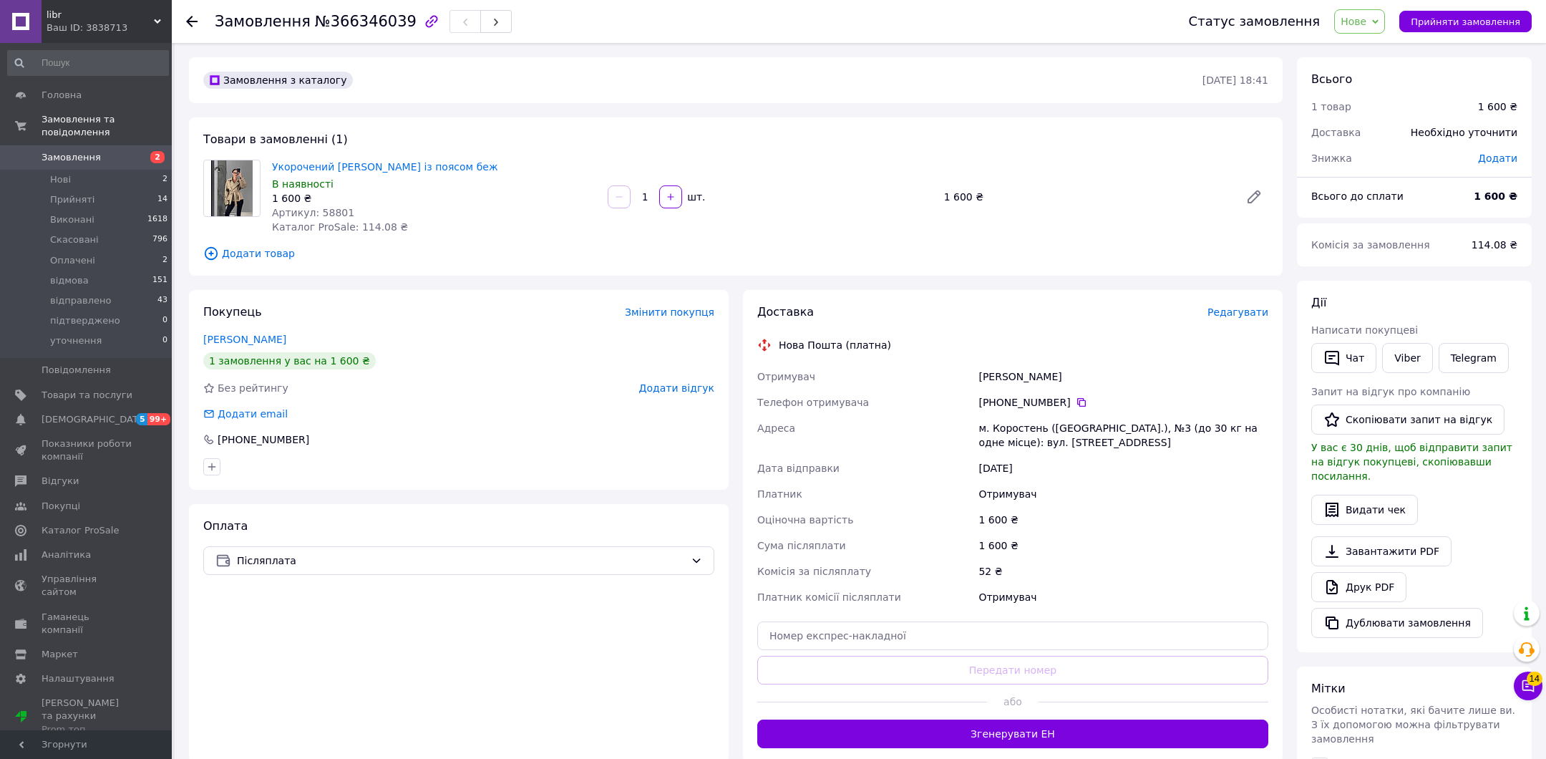 This screenshot has width=1546, height=759. I want to click on span: підтверджено, so click(85, 321).